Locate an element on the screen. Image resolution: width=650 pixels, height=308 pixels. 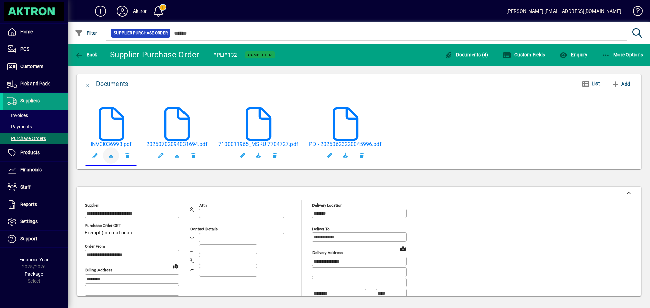
a: Settings is located at coordinates (36, 222).